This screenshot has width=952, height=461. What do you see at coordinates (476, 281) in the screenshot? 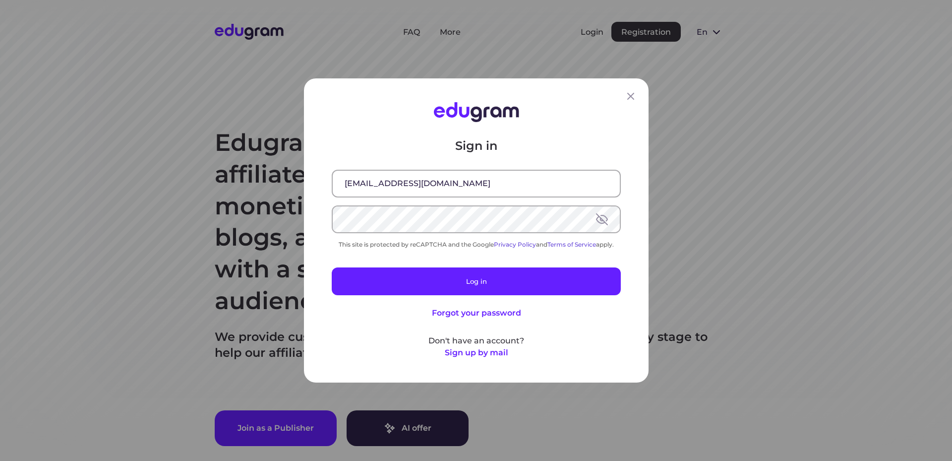
I see `button: Log in` at bounding box center [476, 281].